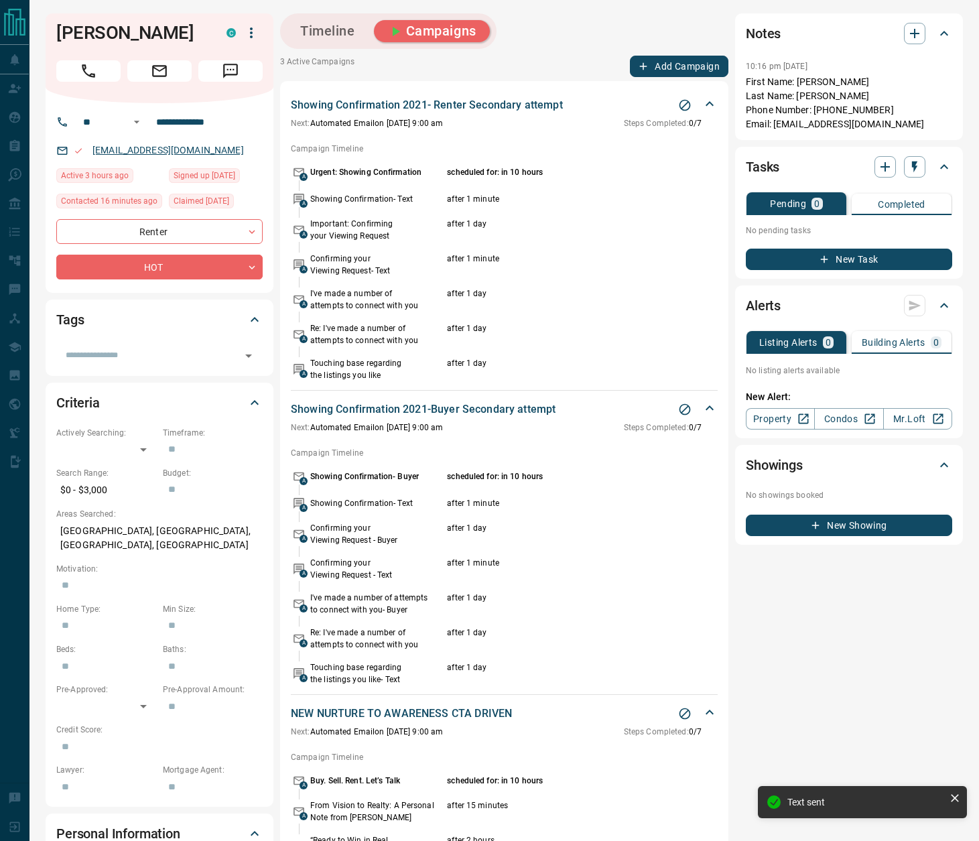 This screenshot has height=841, width=979. What do you see at coordinates (78, 151) in the screenshot?
I see `svg: Email Valid` at bounding box center [78, 151].